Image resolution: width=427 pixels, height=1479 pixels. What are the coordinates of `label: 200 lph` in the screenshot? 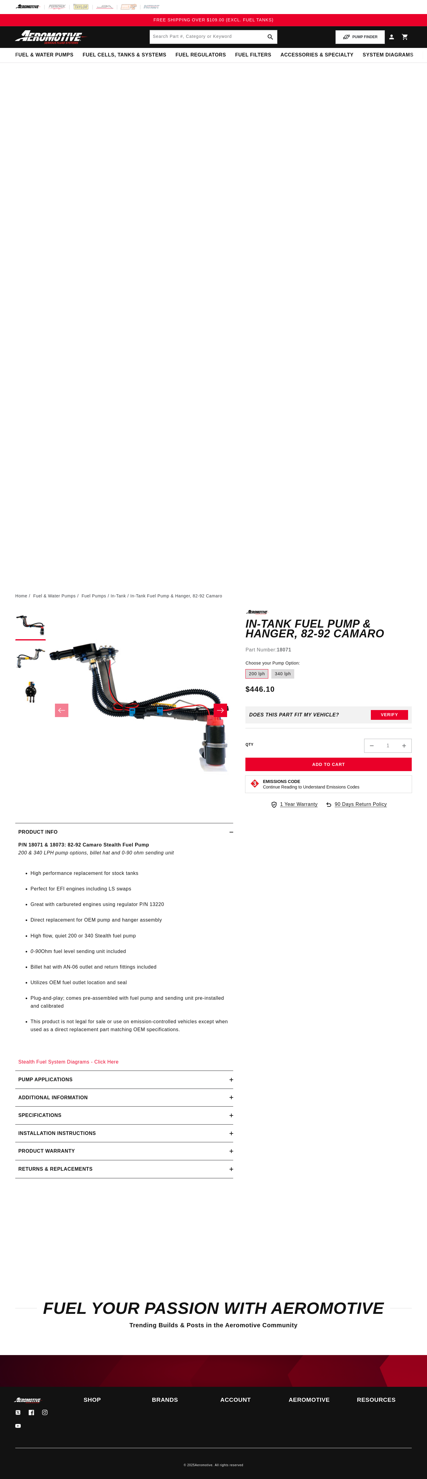 It's located at (257, 674).